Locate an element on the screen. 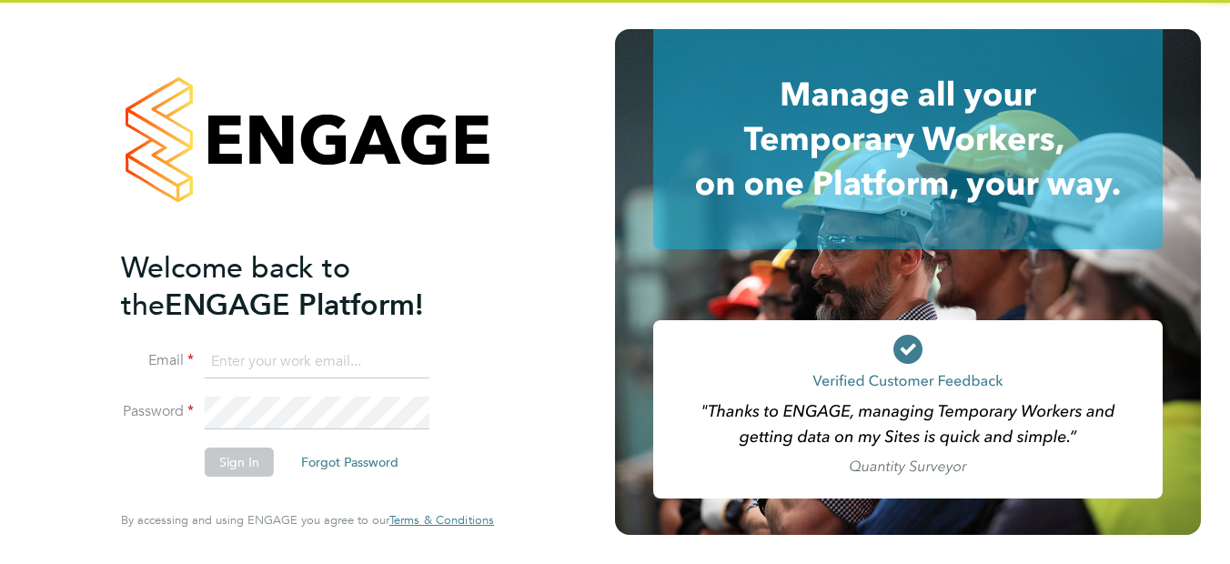 This screenshot has width=1230, height=564. label: Email is located at coordinates (157, 360).